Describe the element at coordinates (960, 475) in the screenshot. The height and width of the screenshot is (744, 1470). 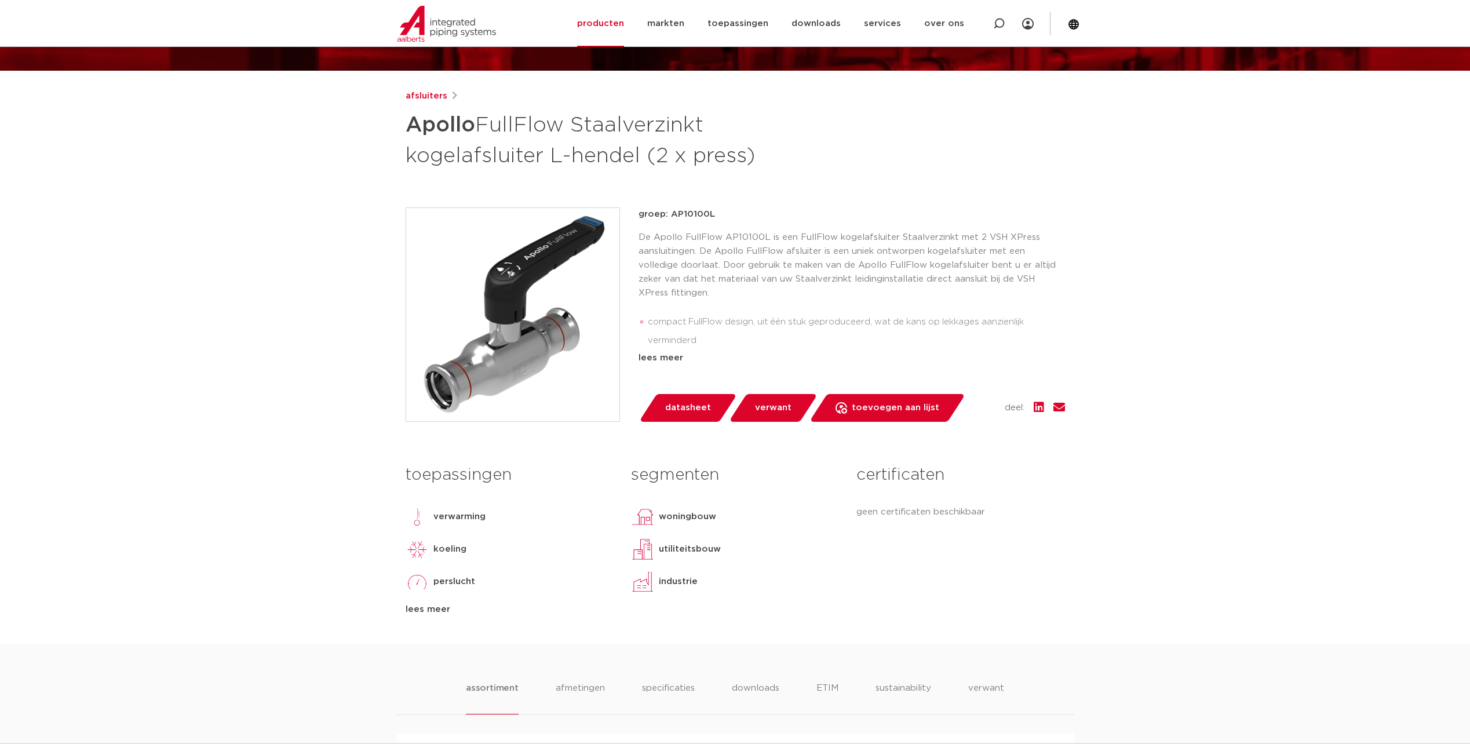
I see `h3: certificaten` at that location.